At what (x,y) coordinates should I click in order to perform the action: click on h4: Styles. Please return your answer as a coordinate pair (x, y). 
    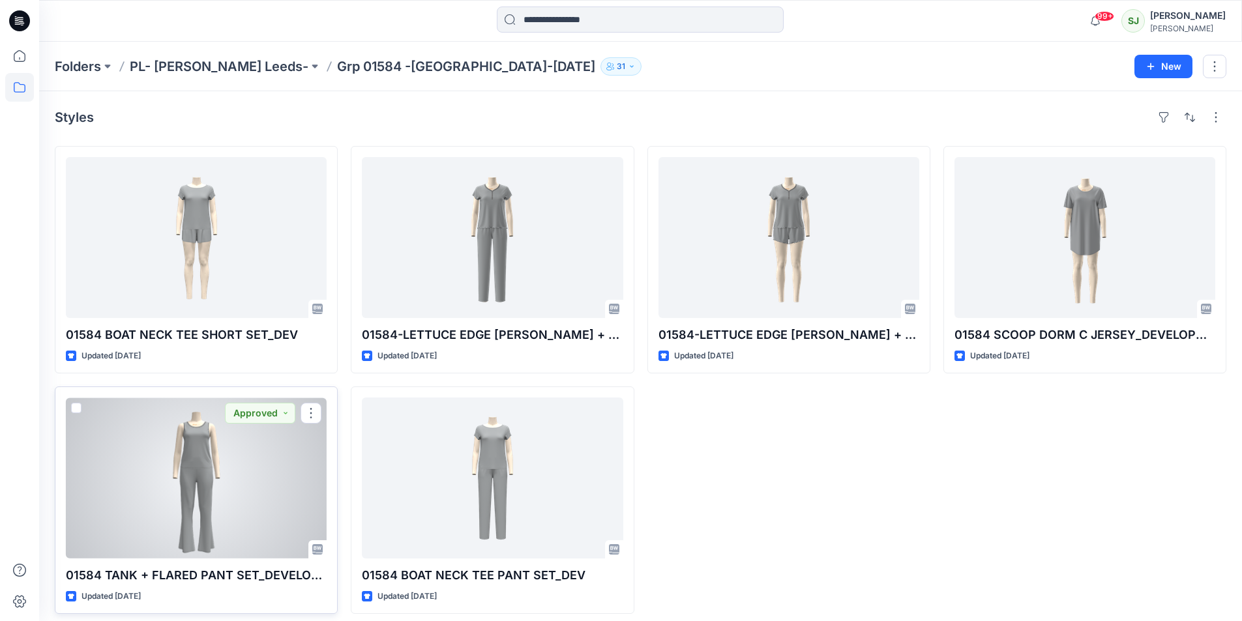
    Looking at the image, I should click on (74, 117).